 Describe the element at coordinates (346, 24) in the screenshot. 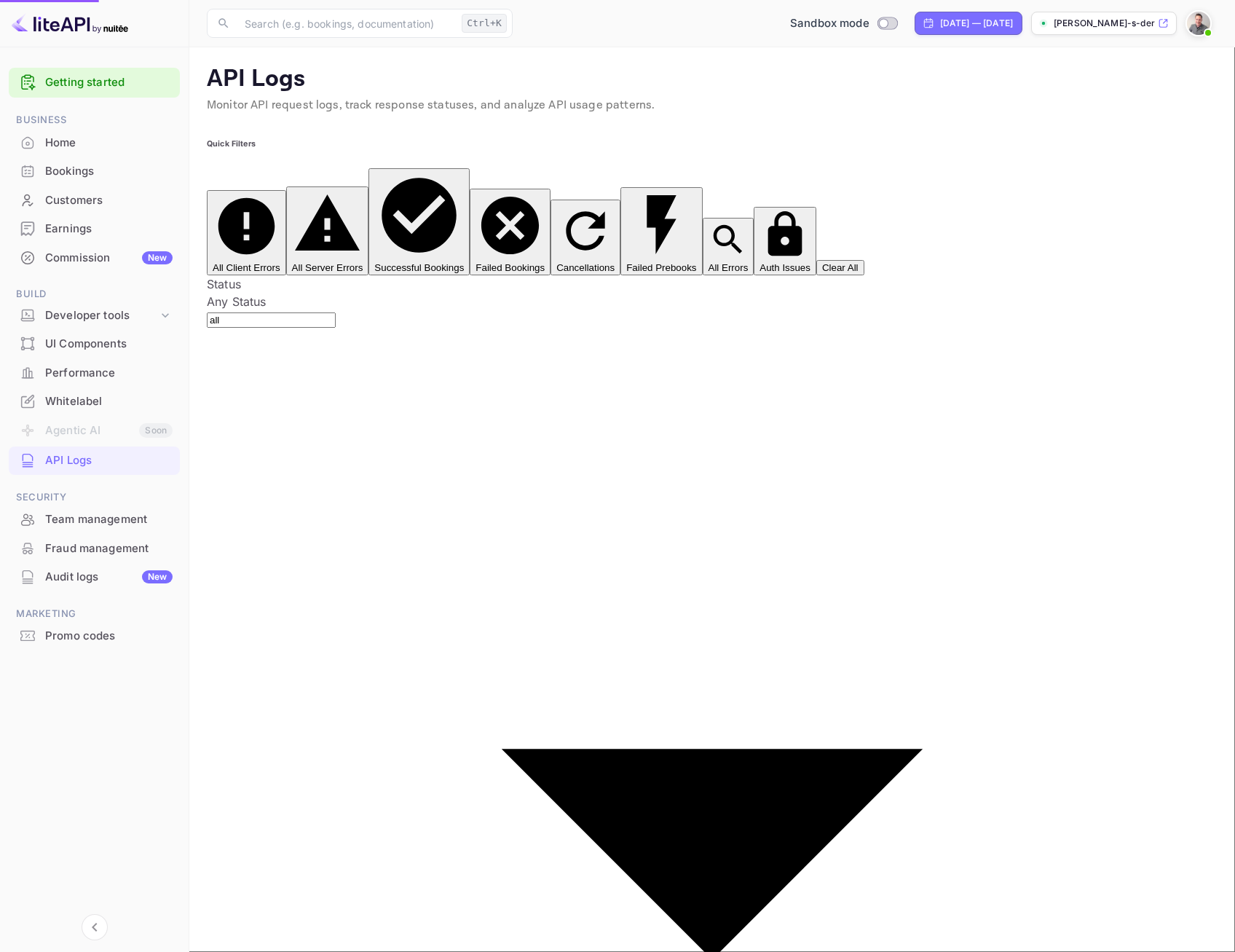

I see `input: Search (e.g. bookings, documentation)` at that location.